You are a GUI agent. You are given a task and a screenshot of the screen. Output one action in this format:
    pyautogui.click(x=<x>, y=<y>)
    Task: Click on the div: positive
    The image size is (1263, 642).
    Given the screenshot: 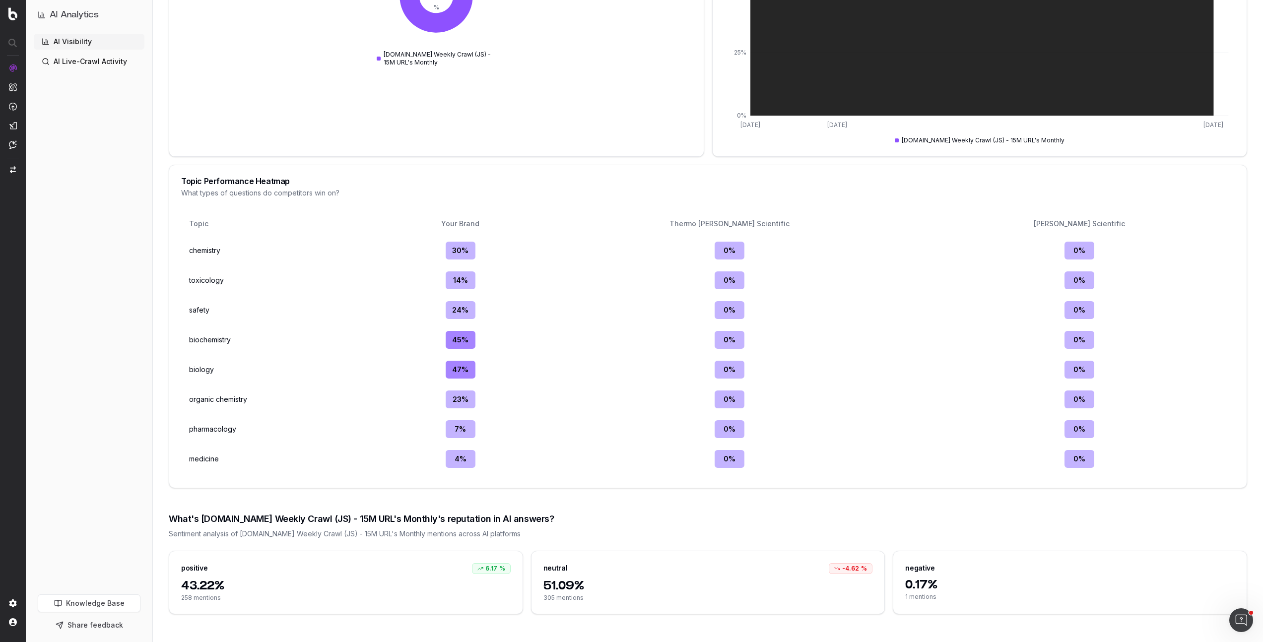 What is the action you would take?
    pyautogui.click(x=194, y=568)
    